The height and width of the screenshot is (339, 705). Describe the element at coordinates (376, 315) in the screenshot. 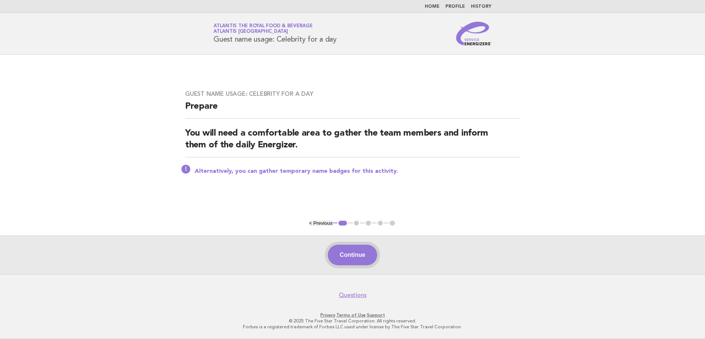

I see `a: Support` at that location.